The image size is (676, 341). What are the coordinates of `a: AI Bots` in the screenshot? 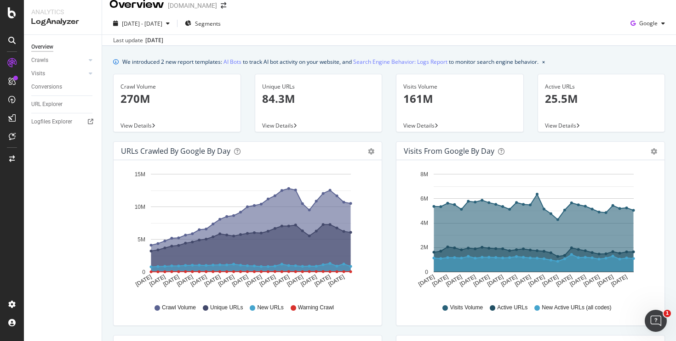 It's located at (232, 62).